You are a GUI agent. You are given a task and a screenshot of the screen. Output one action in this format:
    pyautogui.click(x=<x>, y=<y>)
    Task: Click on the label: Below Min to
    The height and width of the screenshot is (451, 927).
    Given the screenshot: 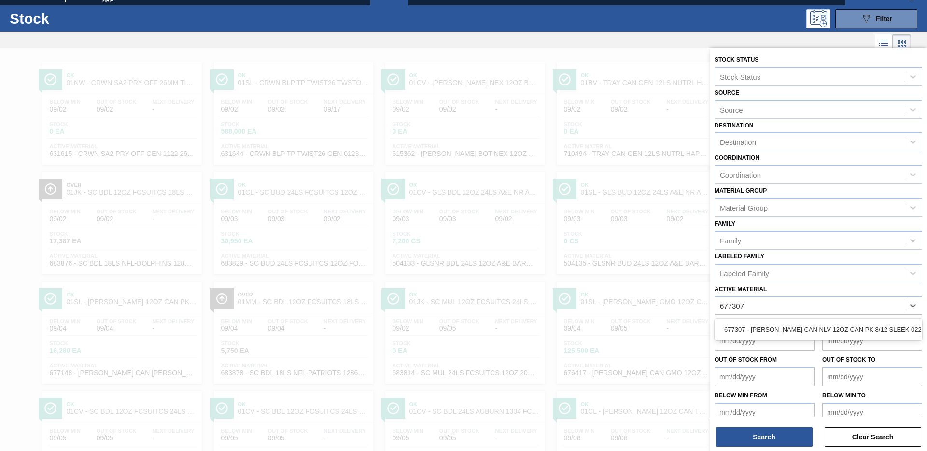 What is the action you would take?
    pyautogui.click(x=844, y=395)
    